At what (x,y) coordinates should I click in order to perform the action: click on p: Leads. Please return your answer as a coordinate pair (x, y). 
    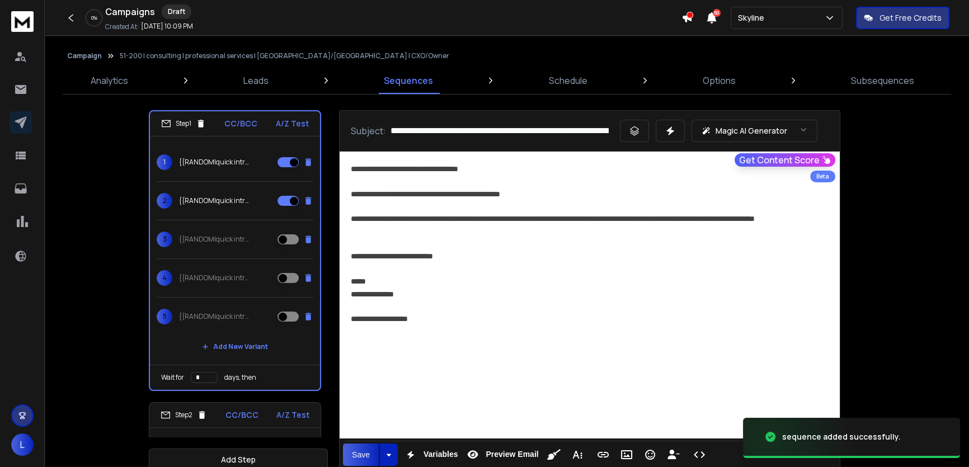
    Looking at the image, I should click on (256, 81).